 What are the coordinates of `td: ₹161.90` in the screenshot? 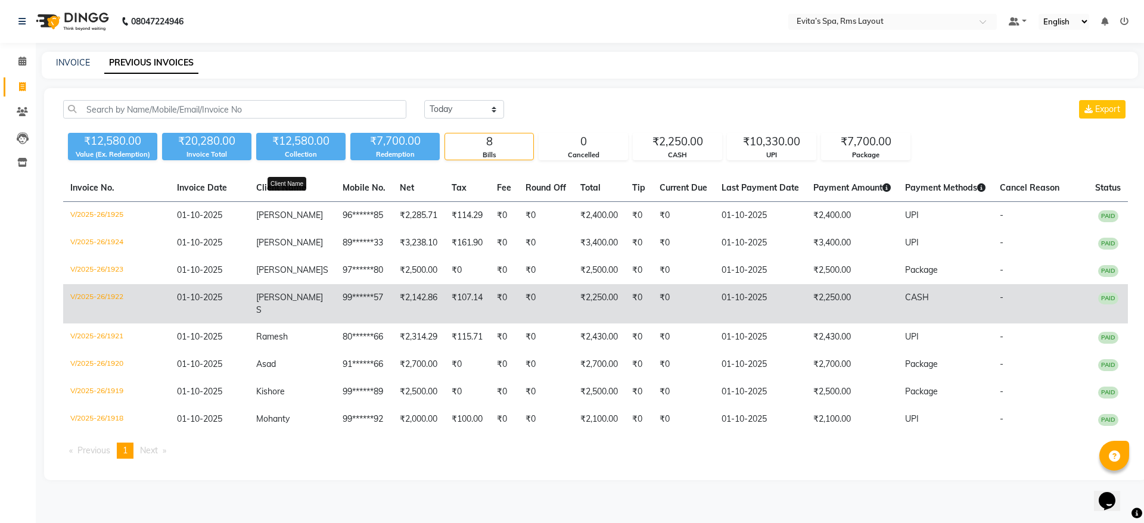 It's located at (467, 243).